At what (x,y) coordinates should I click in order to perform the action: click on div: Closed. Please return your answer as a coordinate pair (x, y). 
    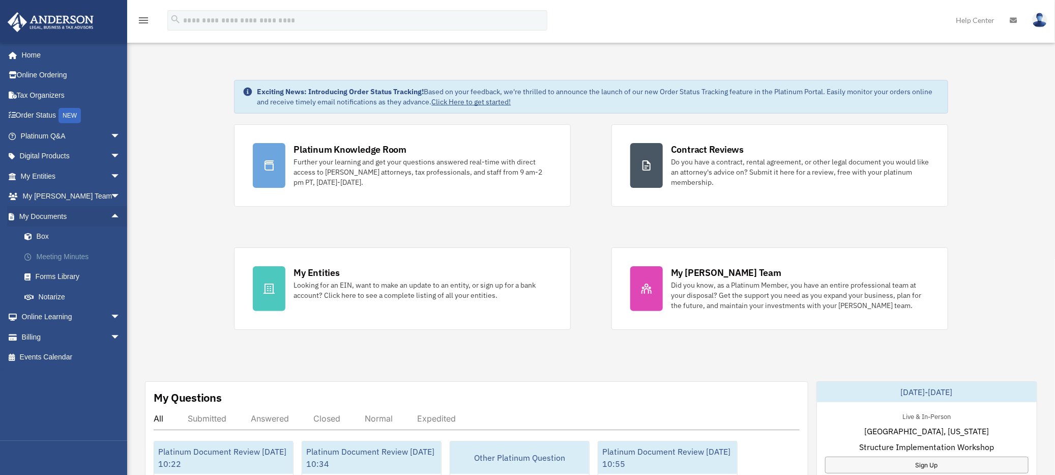
    Looking at the image, I should click on (327, 418).